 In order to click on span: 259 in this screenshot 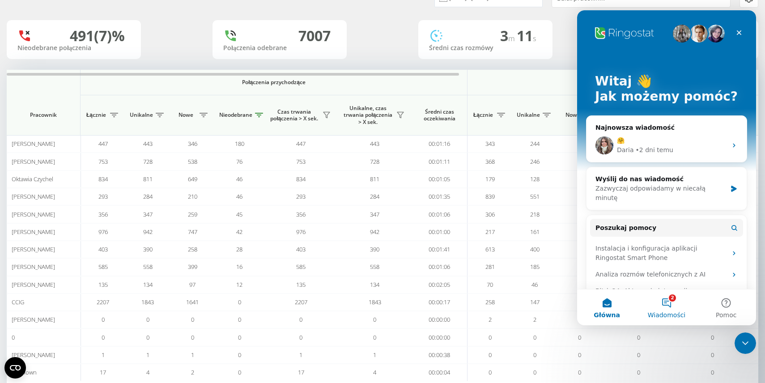, I will do `click(192, 214)`.